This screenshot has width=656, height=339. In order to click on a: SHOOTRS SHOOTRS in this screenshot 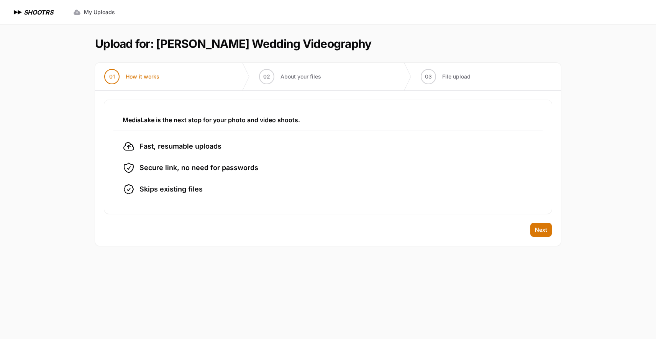, I will do `click(33, 12)`.